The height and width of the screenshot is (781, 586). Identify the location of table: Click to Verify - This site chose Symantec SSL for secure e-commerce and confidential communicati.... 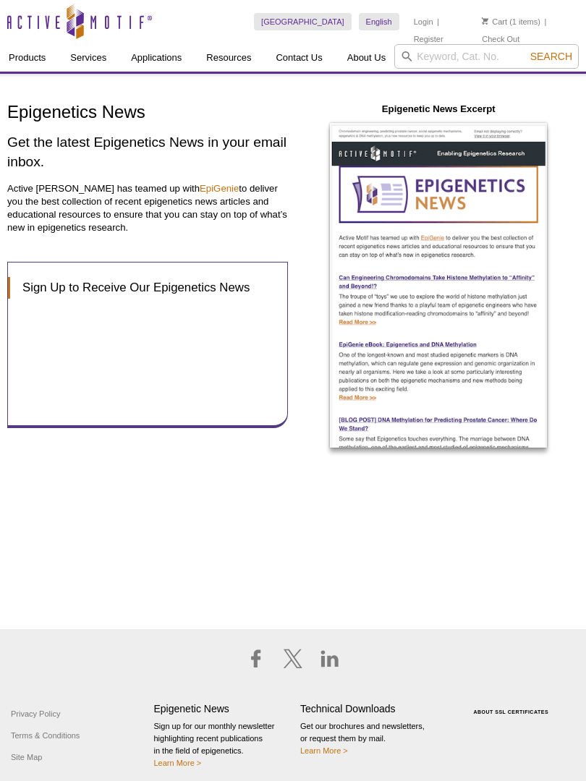
(513, 705).